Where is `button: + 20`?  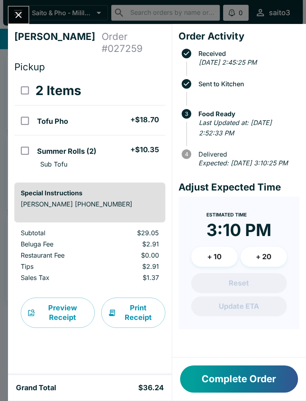 button: + 20 is located at coordinates (264, 257).